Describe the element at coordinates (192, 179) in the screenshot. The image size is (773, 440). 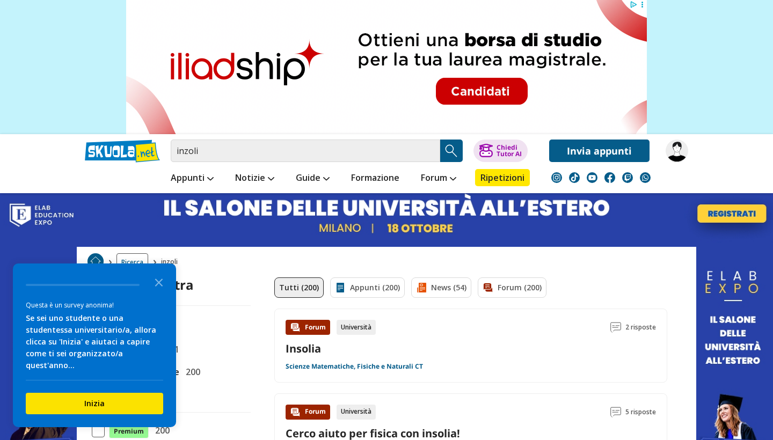
I see `a: Appunti` at that location.